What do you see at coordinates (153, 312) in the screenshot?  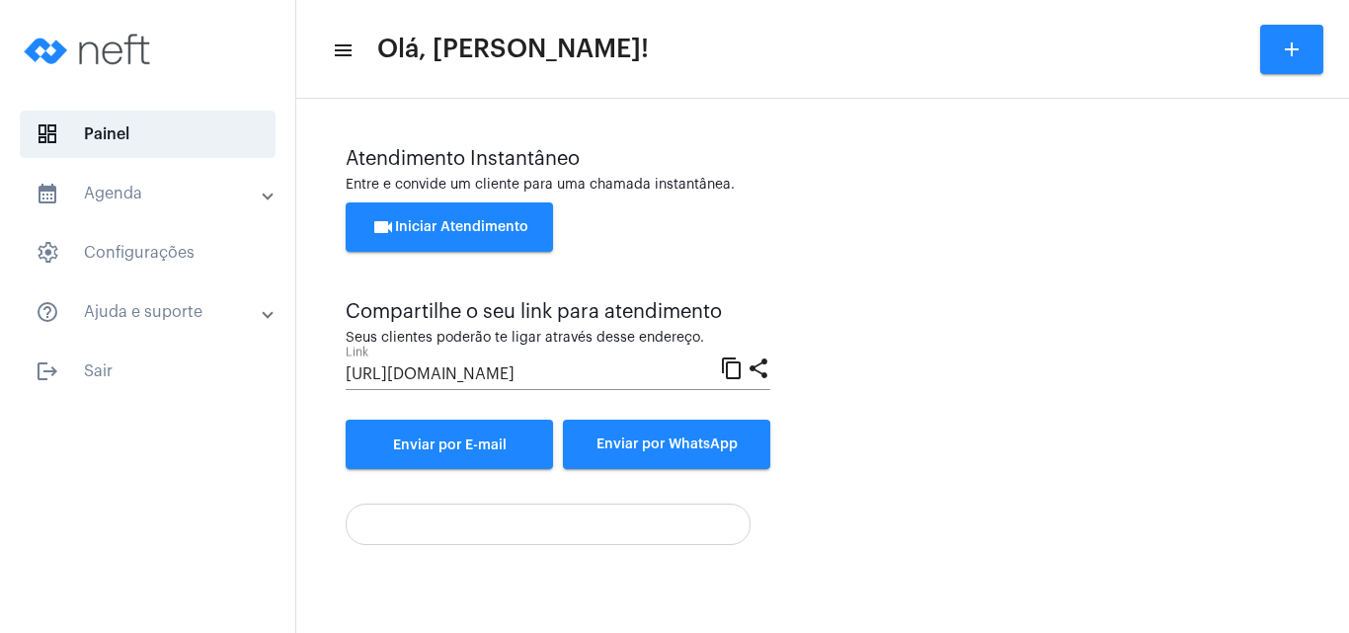 I see `mat-expansion-panel-header: sidenav iconAjuda e suporte` at bounding box center [153, 312].